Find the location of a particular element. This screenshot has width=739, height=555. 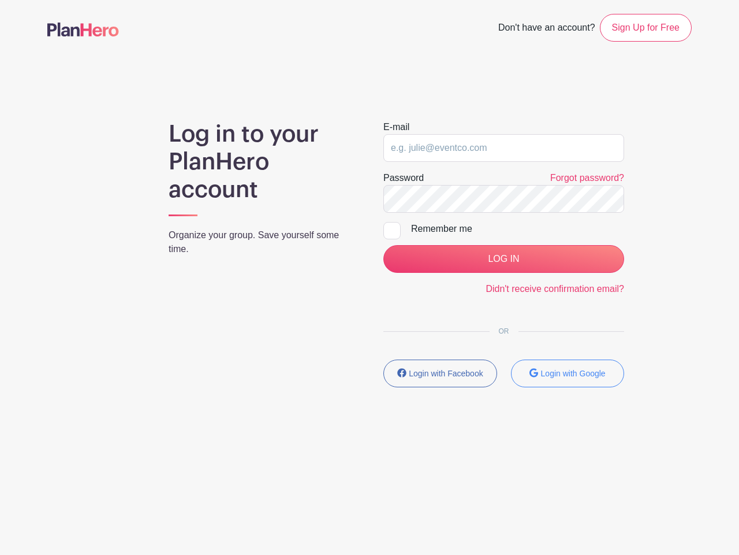

label: Password is located at coordinates (404, 178).